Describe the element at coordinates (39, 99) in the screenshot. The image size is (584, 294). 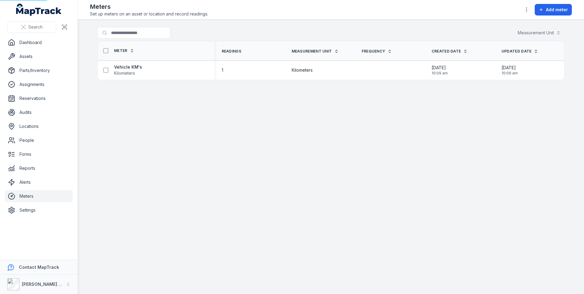
I see `a: Reservations` at that location.